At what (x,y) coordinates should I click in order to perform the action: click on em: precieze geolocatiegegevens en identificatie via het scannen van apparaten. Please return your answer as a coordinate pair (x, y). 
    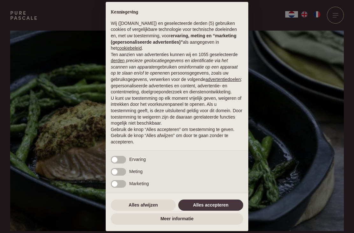
    Looking at the image, I should click on (169, 64).